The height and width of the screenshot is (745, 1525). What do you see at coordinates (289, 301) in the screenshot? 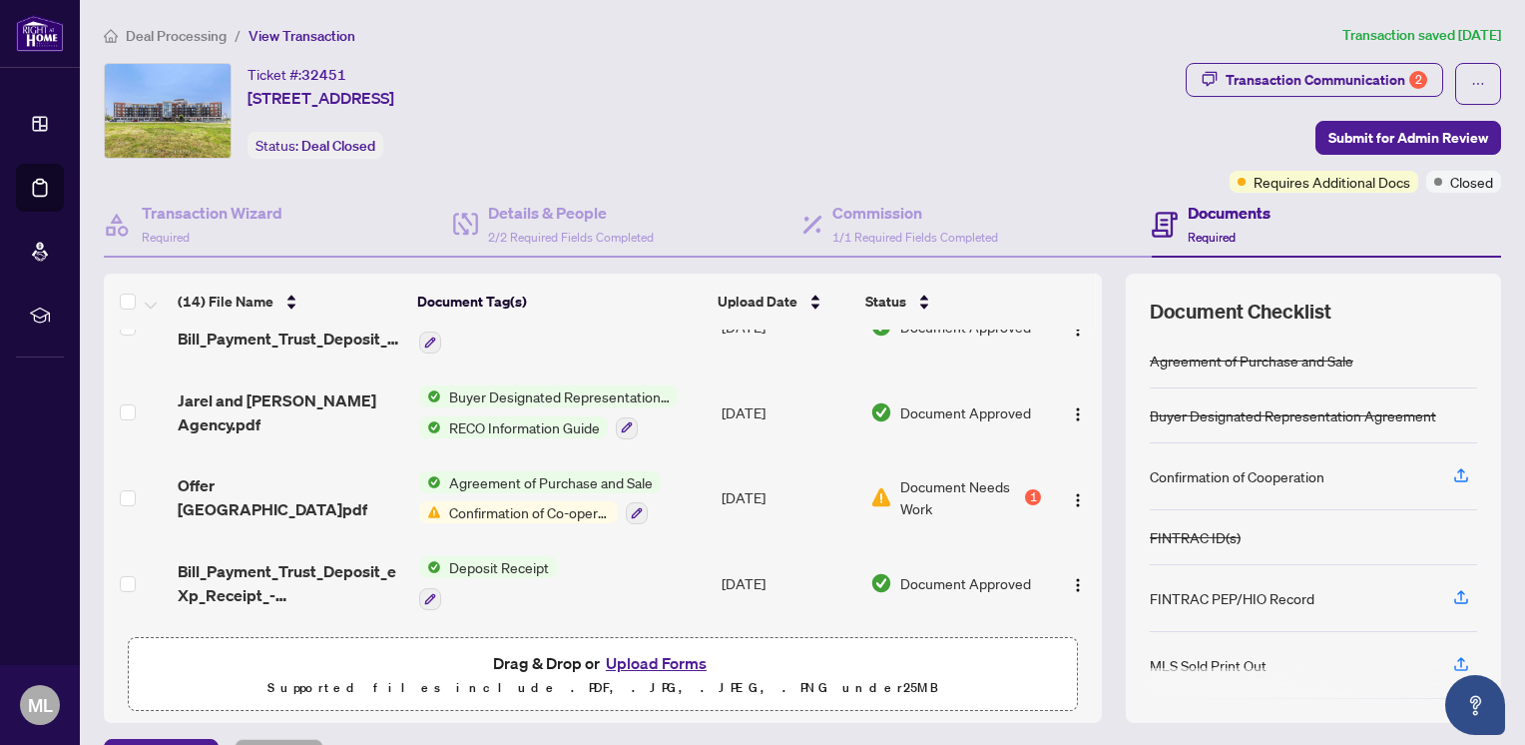
I see `th: (14) File Name` at bounding box center [289, 301].